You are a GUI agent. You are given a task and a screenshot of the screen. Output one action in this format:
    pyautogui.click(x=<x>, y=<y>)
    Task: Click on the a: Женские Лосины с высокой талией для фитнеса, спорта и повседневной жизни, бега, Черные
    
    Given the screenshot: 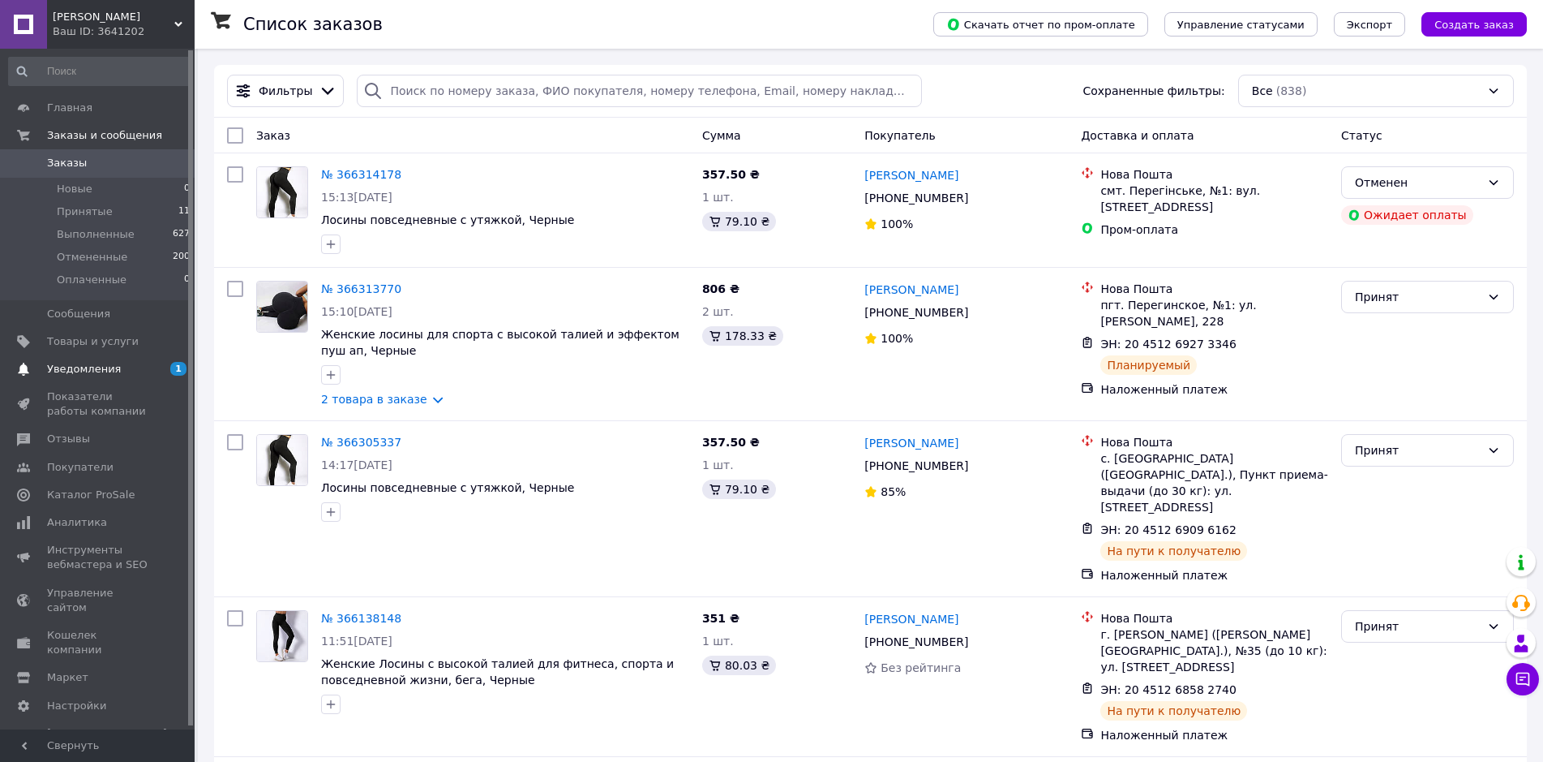 What is the action you would take?
    pyautogui.click(x=497, y=672)
    